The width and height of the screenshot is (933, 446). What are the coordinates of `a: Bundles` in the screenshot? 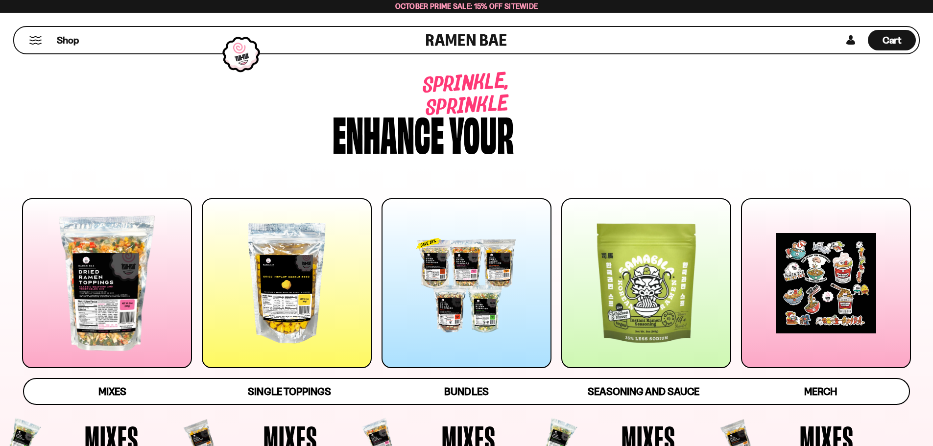 It's located at (466, 391).